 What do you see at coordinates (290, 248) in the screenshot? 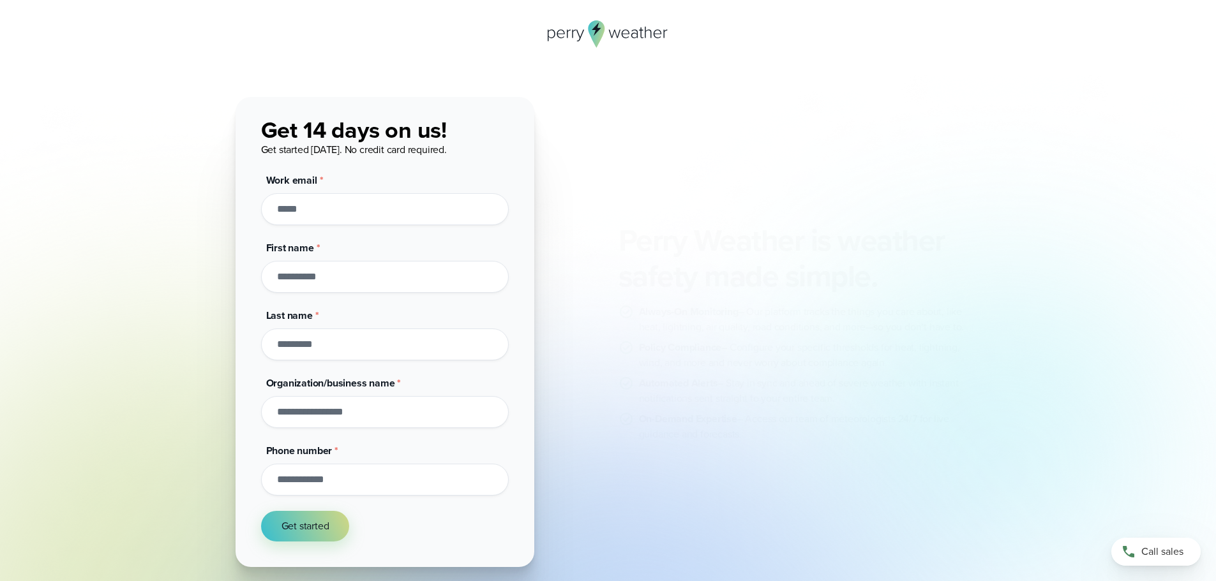
I see `span: First name` at bounding box center [290, 248].